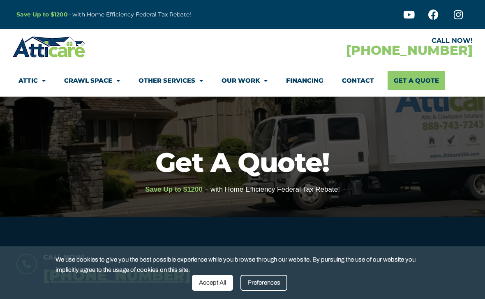 The image size is (485, 299). I want to click on a: Our Work, so click(245, 81).